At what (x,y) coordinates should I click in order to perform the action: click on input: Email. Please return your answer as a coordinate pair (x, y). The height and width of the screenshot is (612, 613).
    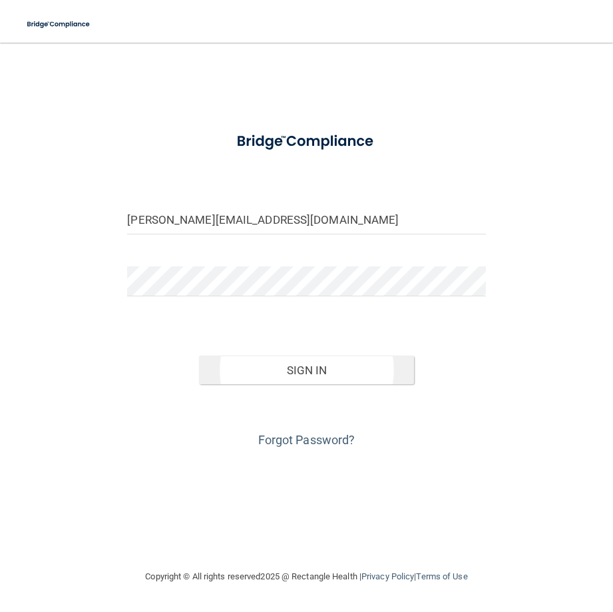
    Looking at the image, I should click on (306, 219).